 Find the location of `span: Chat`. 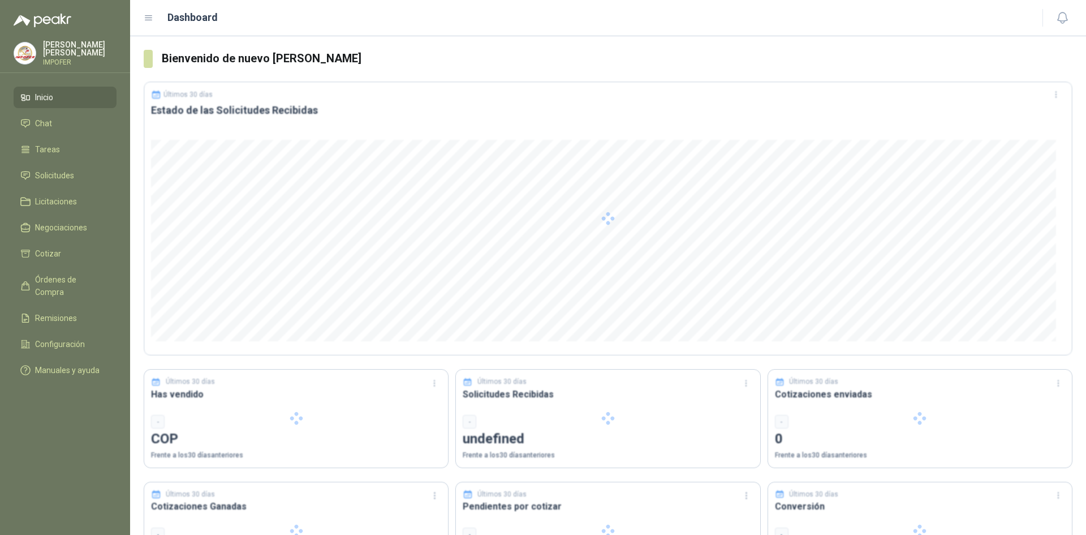

span: Chat is located at coordinates (44, 123).